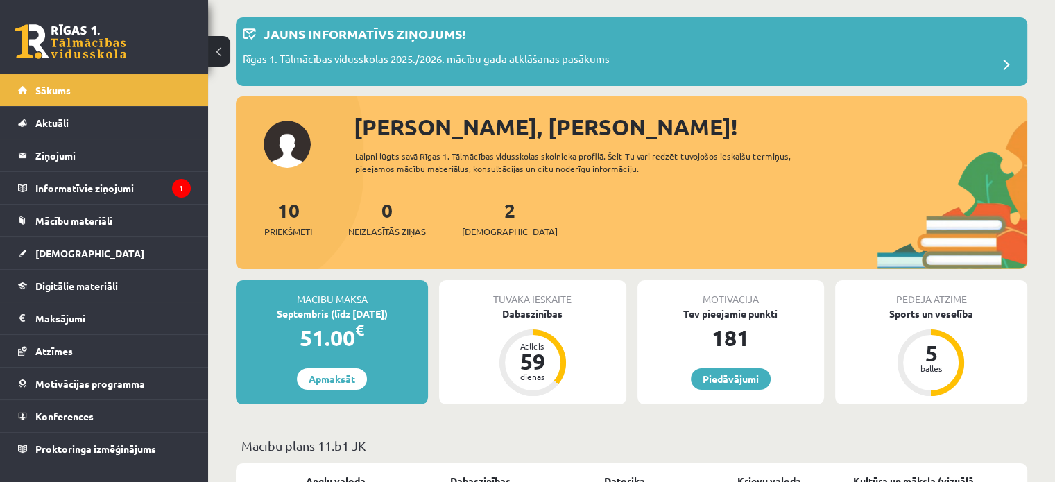  I want to click on div: dienas, so click(533, 377).